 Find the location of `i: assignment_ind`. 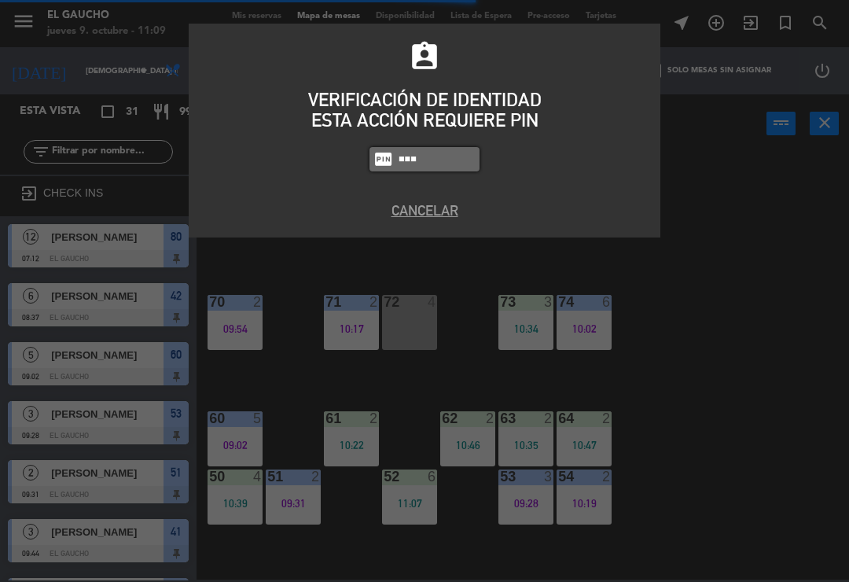

i: assignment_ind is located at coordinates (425, 57).